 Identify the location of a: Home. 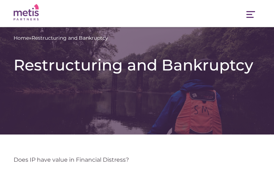
(21, 38).